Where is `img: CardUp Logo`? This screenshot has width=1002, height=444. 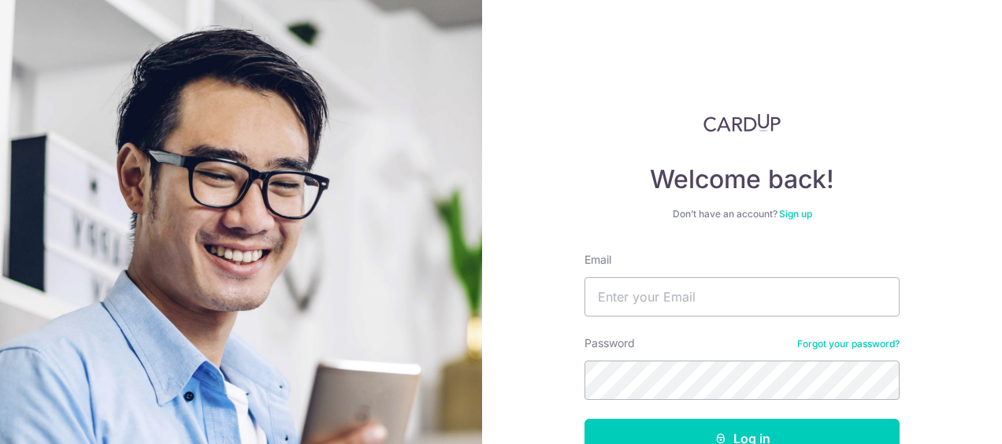 img: CardUp Logo is located at coordinates (742, 123).